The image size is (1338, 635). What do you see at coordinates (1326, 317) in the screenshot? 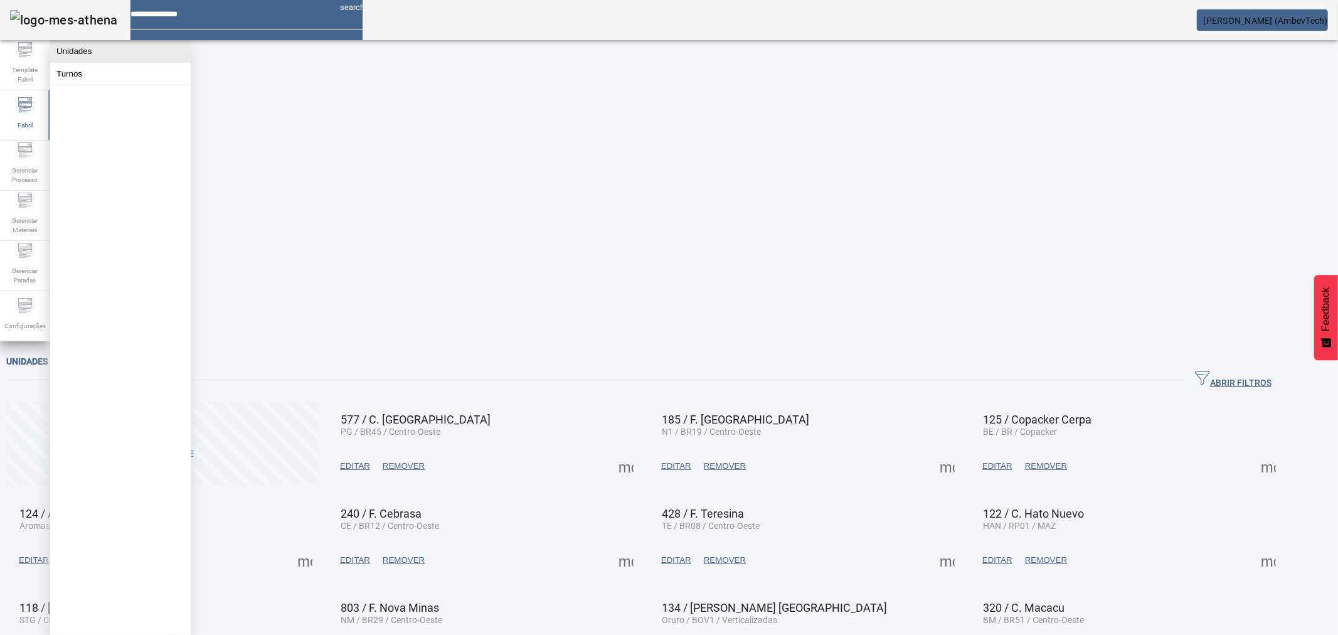
I see `button: Feedback - Mostrar pesquisa` at bounding box center [1326, 317].